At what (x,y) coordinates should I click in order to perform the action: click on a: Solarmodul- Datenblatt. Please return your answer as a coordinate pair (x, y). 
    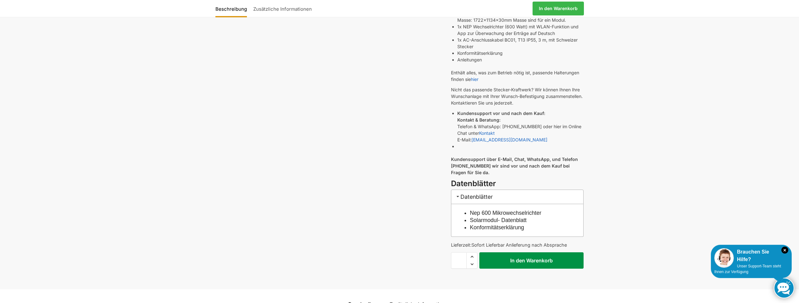
    Looking at the image, I should click on (498, 220).